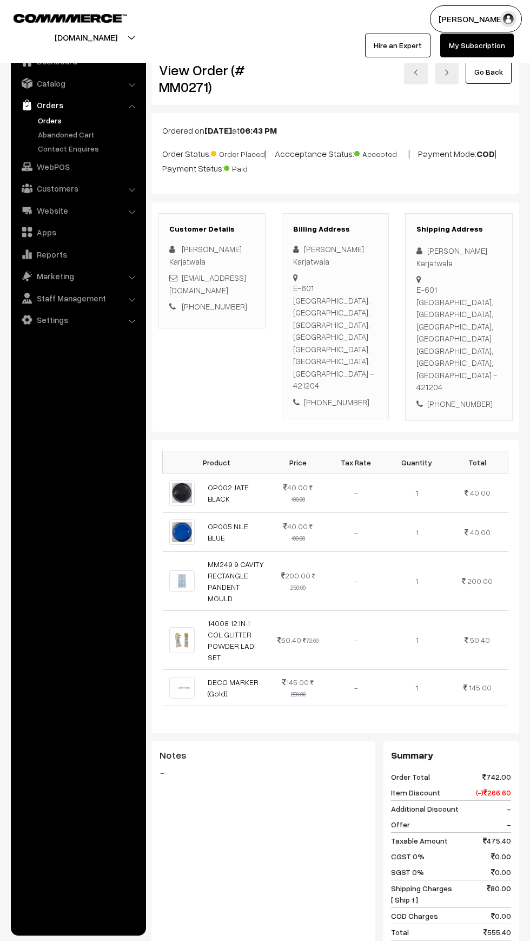 The height and width of the screenshot is (941, 530). I want to click on span: 475.40, so click(497, 840).